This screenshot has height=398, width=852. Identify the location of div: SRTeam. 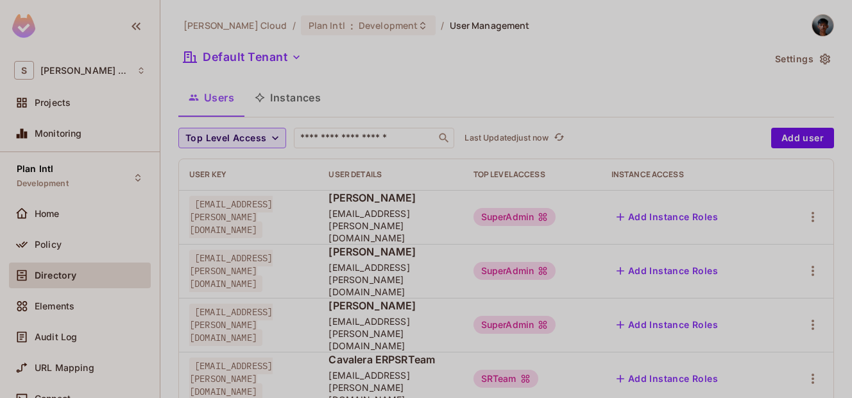
(506, 379).